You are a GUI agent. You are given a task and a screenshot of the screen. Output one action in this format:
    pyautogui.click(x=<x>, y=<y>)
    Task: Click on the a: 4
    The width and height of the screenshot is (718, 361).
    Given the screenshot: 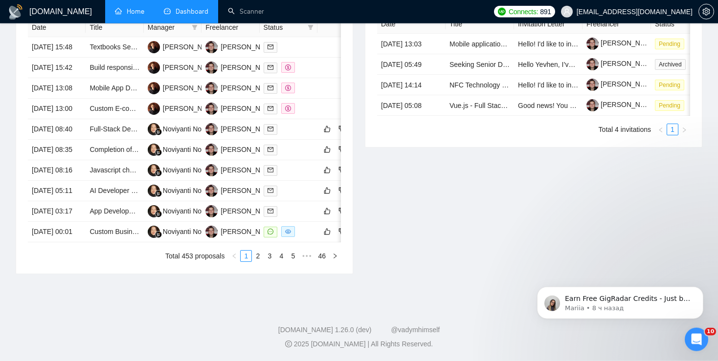 What is the action you would take?
    pyautogui.click(x=281, y=256)
    